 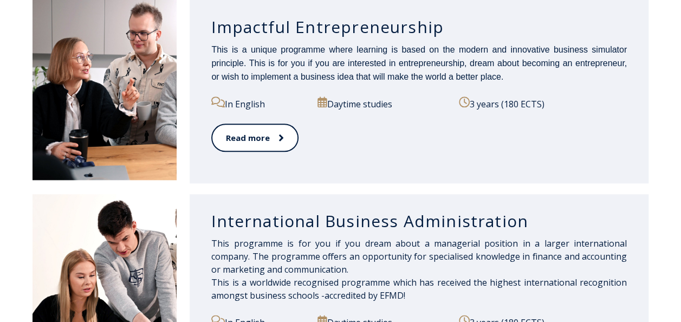 I want to click on a: accredited by EFMD, so click(x=364, y=295).